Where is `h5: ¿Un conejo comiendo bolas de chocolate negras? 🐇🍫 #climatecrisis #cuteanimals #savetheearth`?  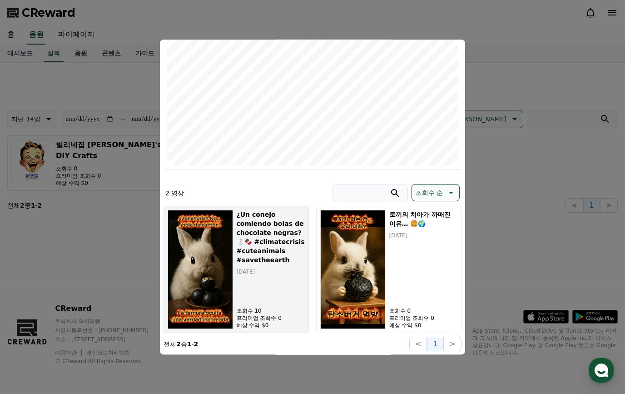 h5: ¿Un conejo comiendo bolas de chocolate negras? 🐇🍫 #climatecrisis #cuteanimals #savetheearth is located at coordinates (271, 237).